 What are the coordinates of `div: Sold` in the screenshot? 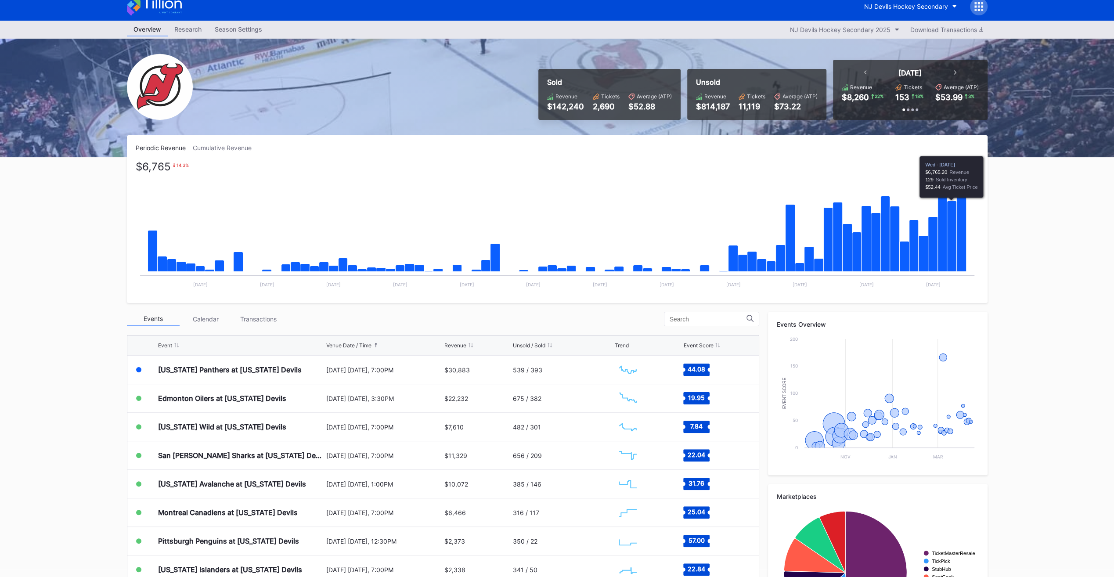 It's located at (610, 82).